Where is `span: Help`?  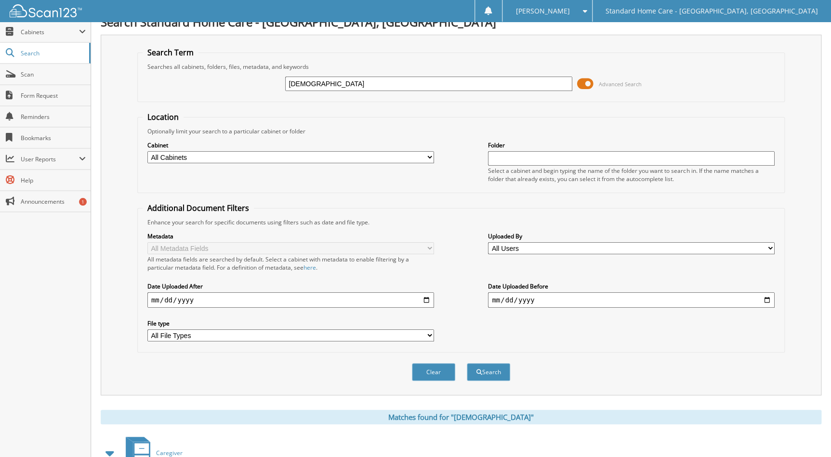
span: Help is located at coordinates (53, 180).